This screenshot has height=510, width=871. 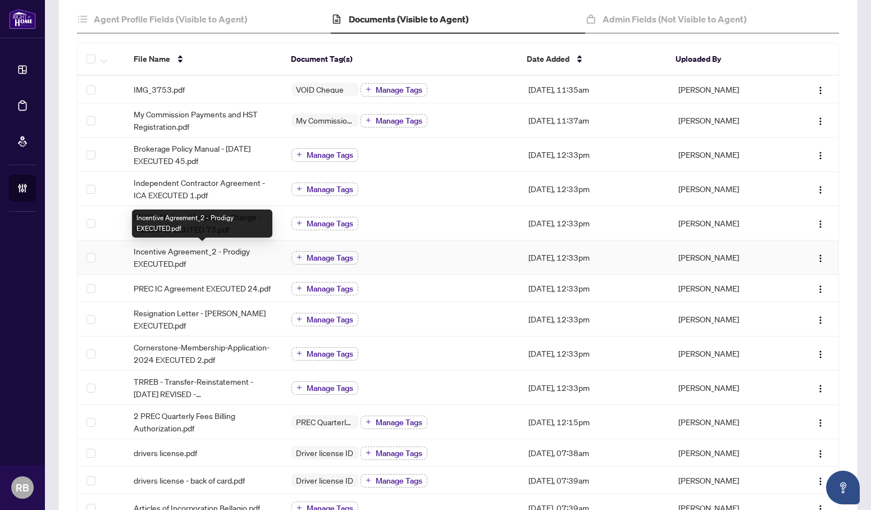 I want to click on span: Incentive Agreement_2 - Prodigy EXECUTED.pdf, so click(x=203, y=257).